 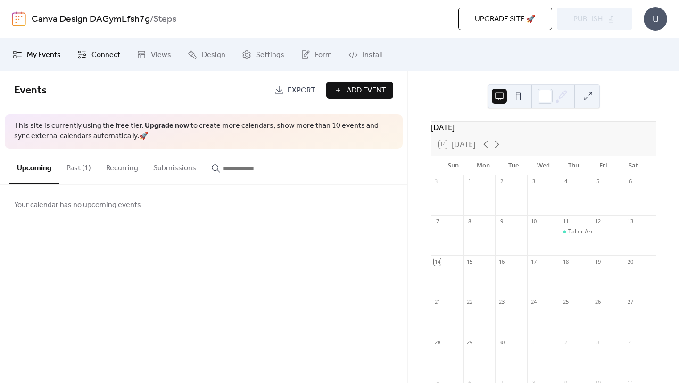 What do you see at coordinates (360, 90) in the screenshot?
I see `button: Add Event` at bounding box center [360, 90].